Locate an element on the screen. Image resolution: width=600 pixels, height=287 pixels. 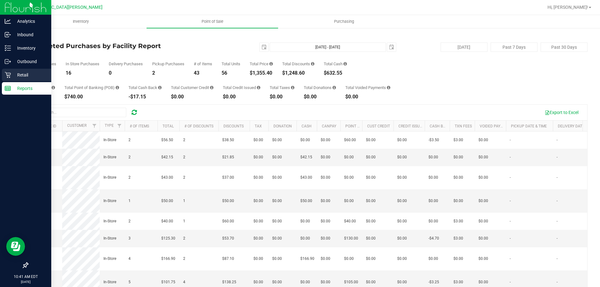
a: Point of Sale is located at coordinates (212, 22).